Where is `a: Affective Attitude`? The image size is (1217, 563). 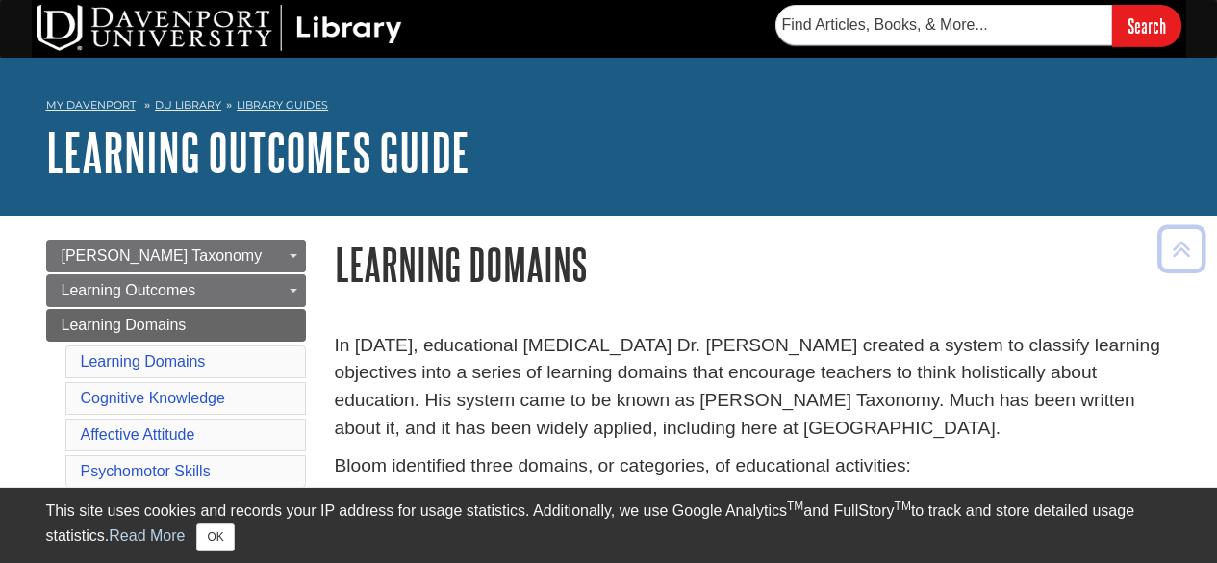 a: Affective Attitude is located at coordinates (138, 434).